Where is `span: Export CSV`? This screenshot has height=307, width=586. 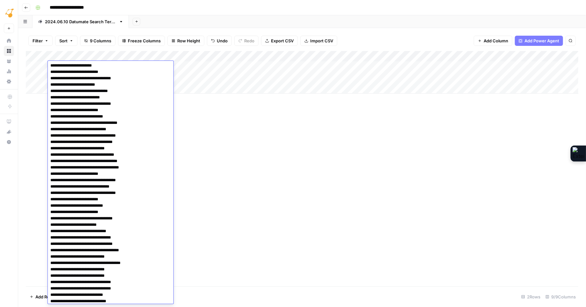 span: Export CSV is located at coordinates (282, 41).